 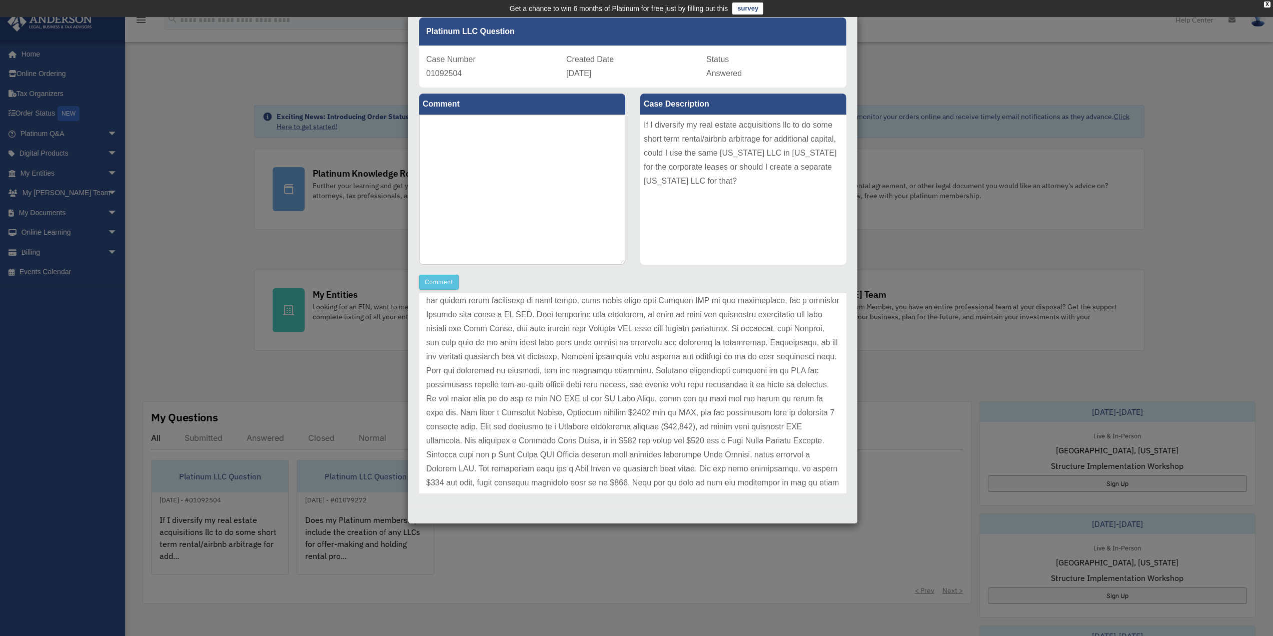 What do you see at coordinates (744, 104) in the screenshot?
I see `label: Case Description` at bounding box center [744, 104].